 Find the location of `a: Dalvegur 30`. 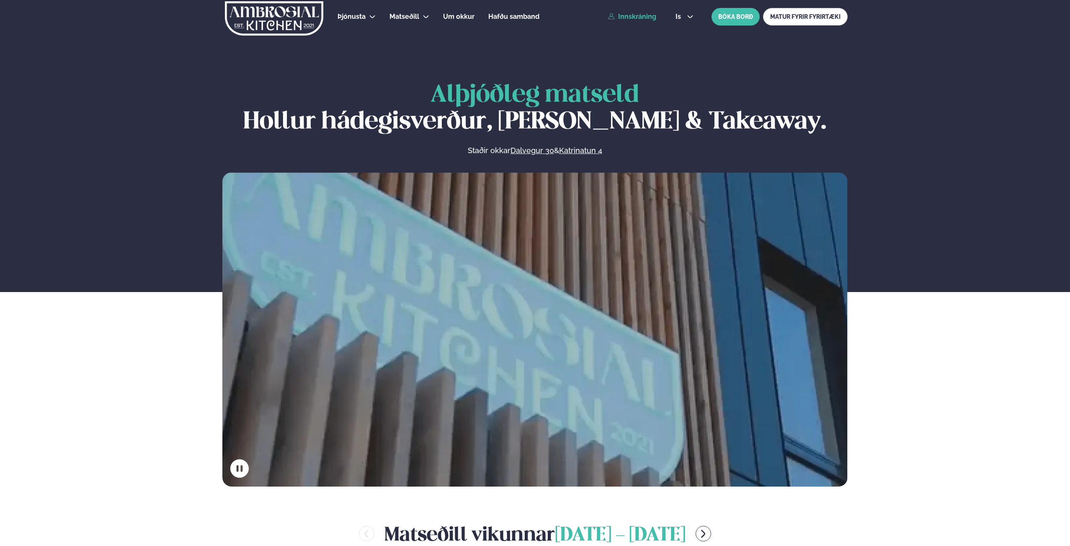

a: Dalvegur 30 is located at coordinates (532, 151).